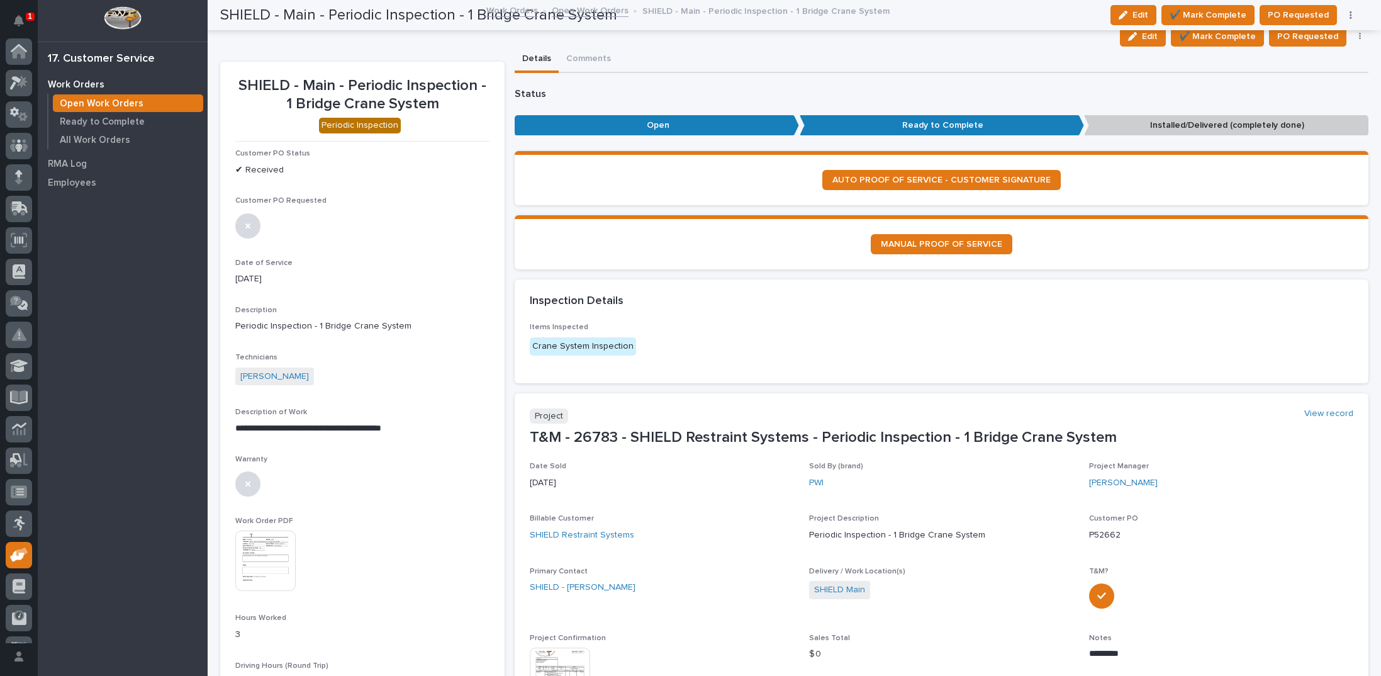 The height and width of the screenshot is (676, 1381). What do you see at coordinates (559, 327) in the screenshot?
I see `span: Items Inspected` at bounding box center [559, 327].